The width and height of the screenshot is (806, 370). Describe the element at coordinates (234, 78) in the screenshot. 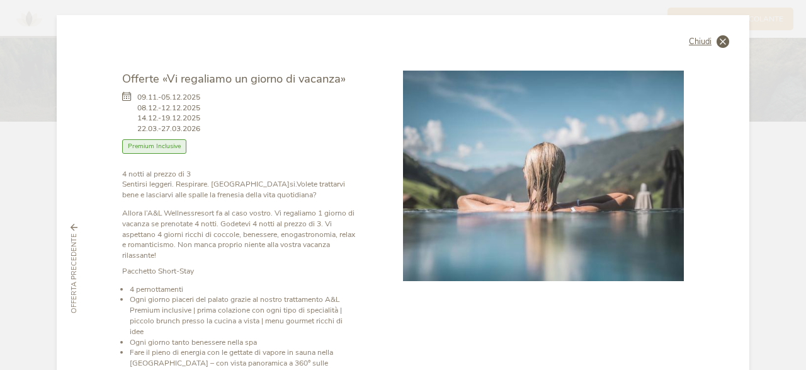

I see `span: Offerte «Vi regaliamo un giorno di vacanza»` at that location.